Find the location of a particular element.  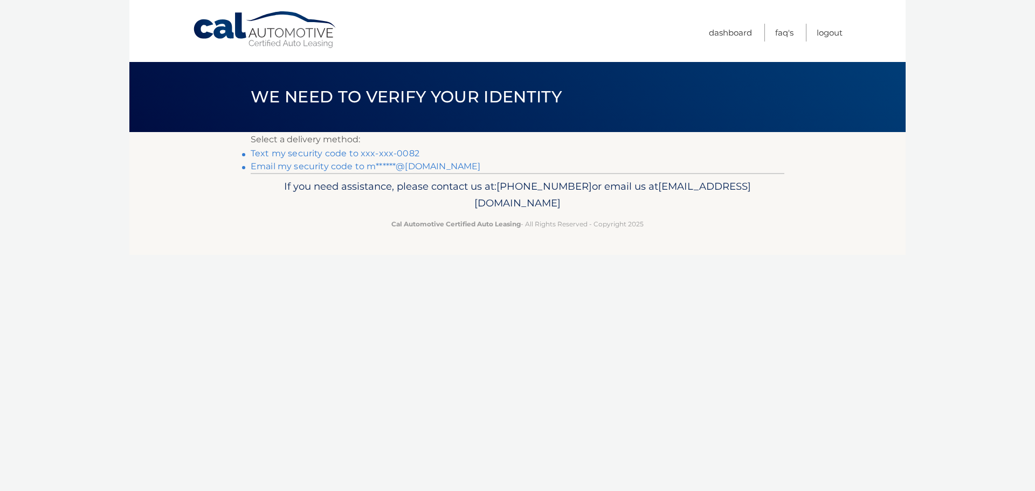

a: Cal Automotive is located at coordinates (265, 30).